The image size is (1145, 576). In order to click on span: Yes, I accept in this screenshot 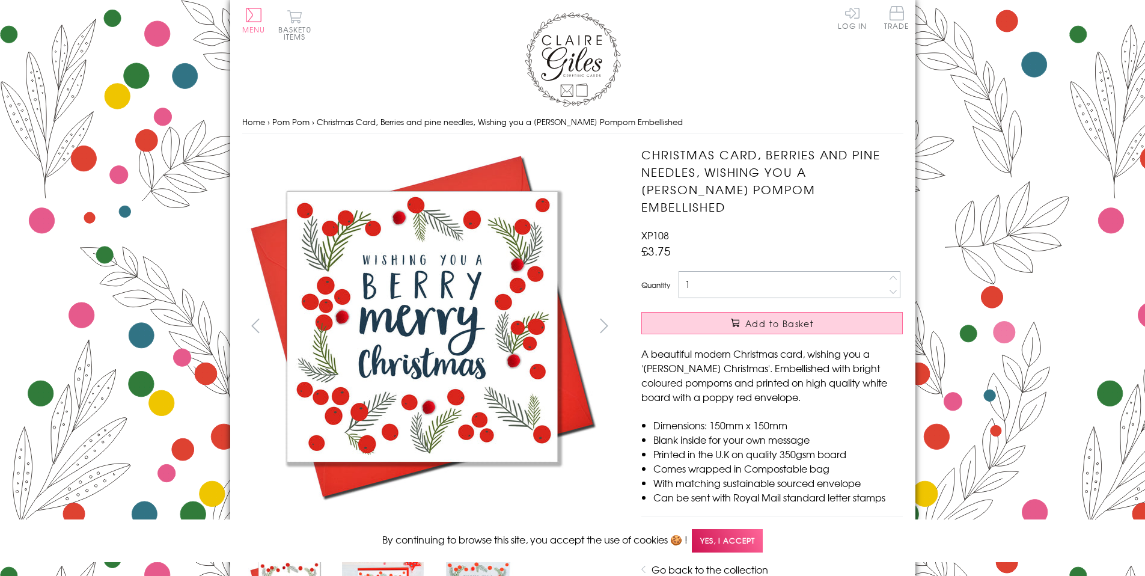, I will do `click(727, 540)`.